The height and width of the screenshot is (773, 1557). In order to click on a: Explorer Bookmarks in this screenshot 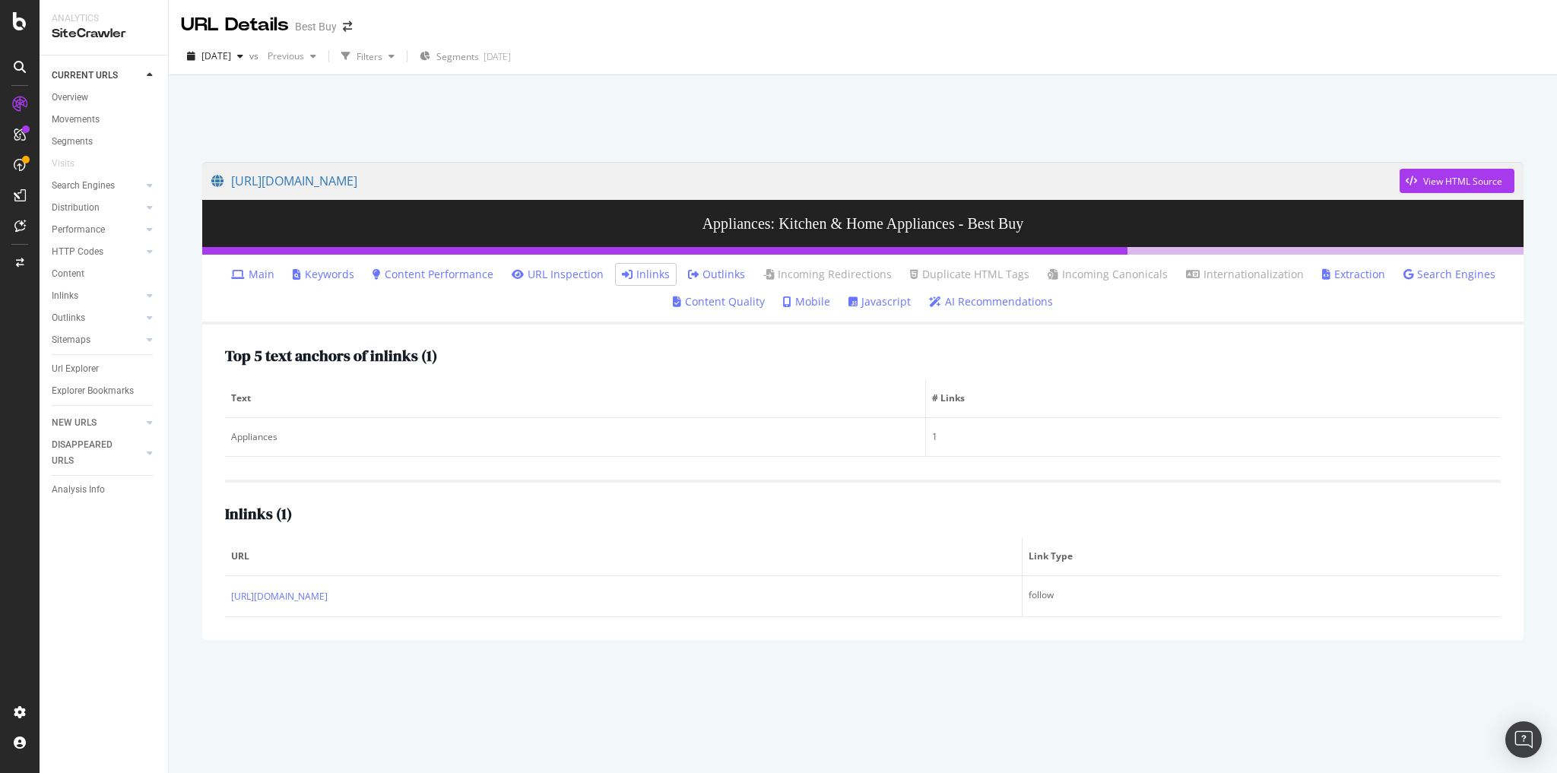, I will do `click(104, 391)`.